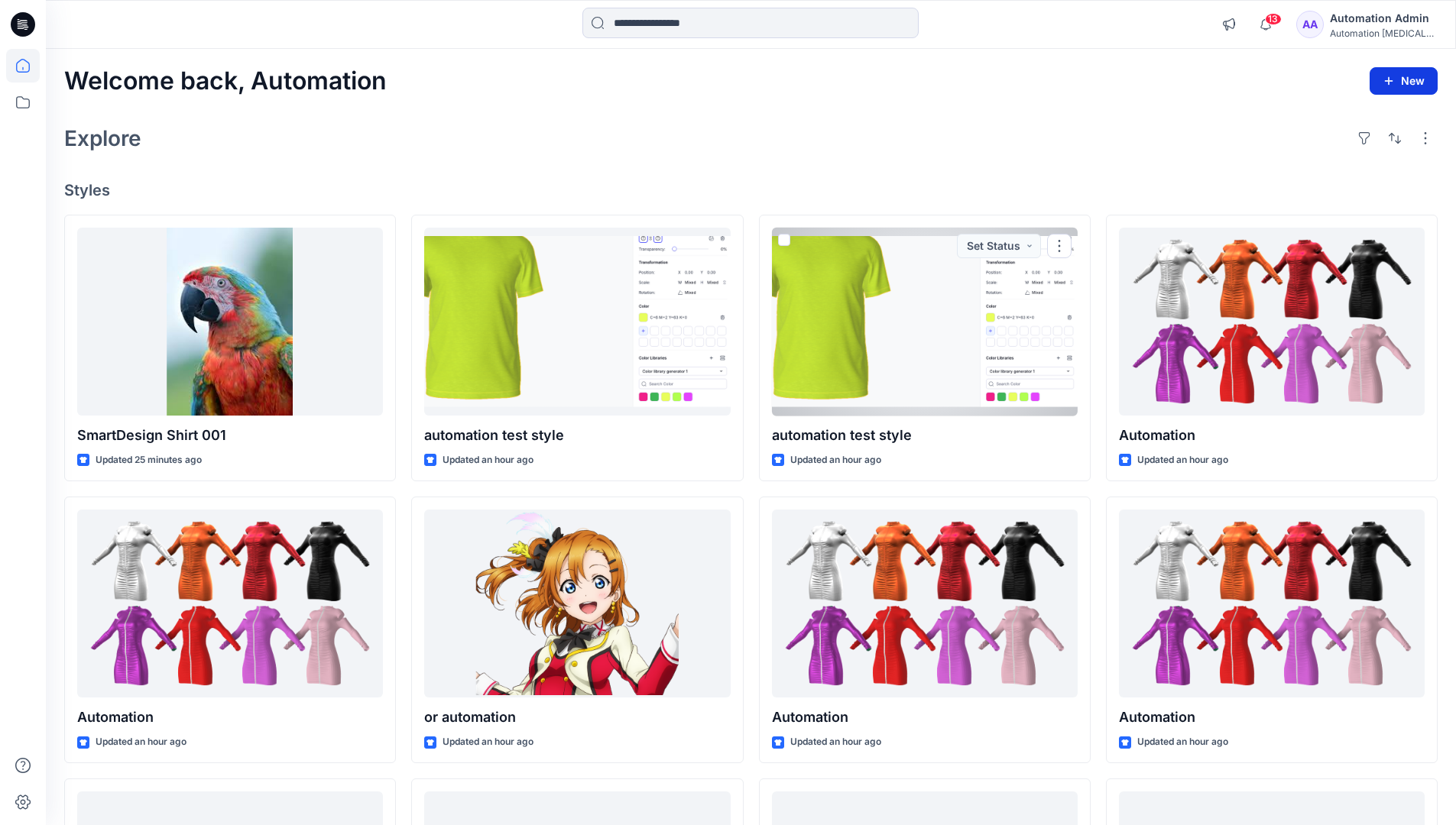  Describe the element at coordinates (1403, 81) in the screenshot. I see `button: New` at that location.